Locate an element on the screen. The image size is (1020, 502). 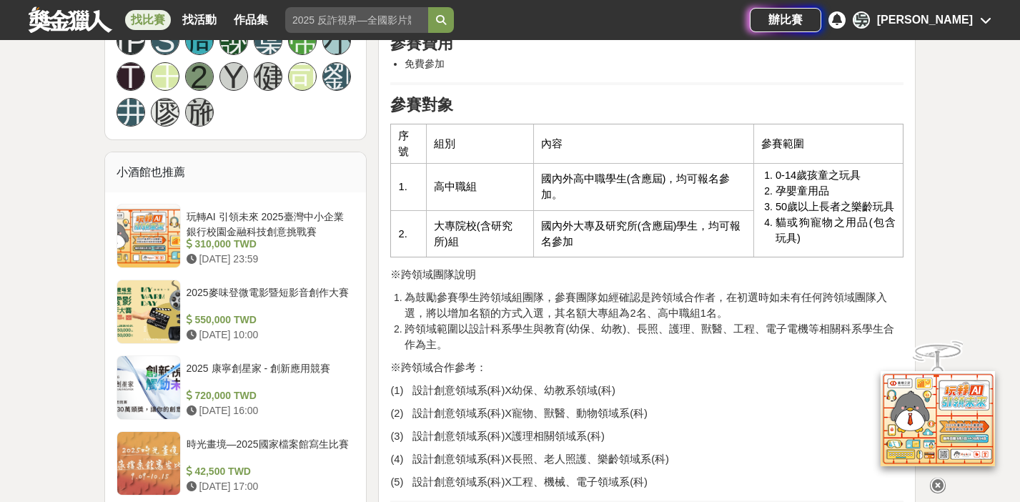
div: 2 is located at coordinates (199, 76).